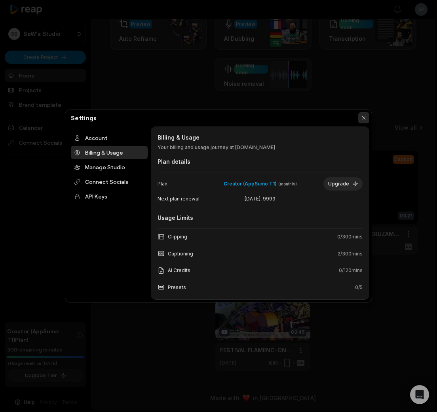 This screenshot has width=437, height=412. I want to click on div: Clipping, so click(172, 237).